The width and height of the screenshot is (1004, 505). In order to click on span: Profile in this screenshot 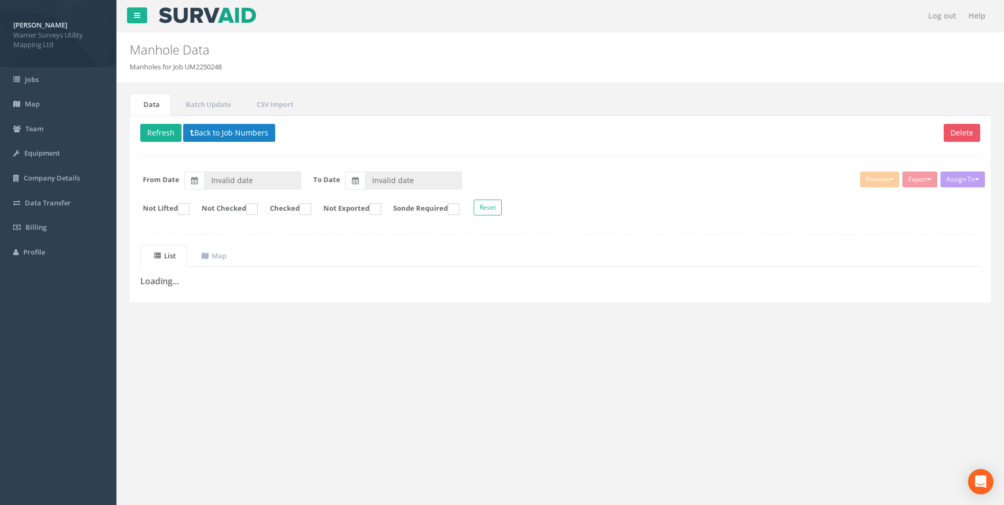, I will do `click(34, 252)`.